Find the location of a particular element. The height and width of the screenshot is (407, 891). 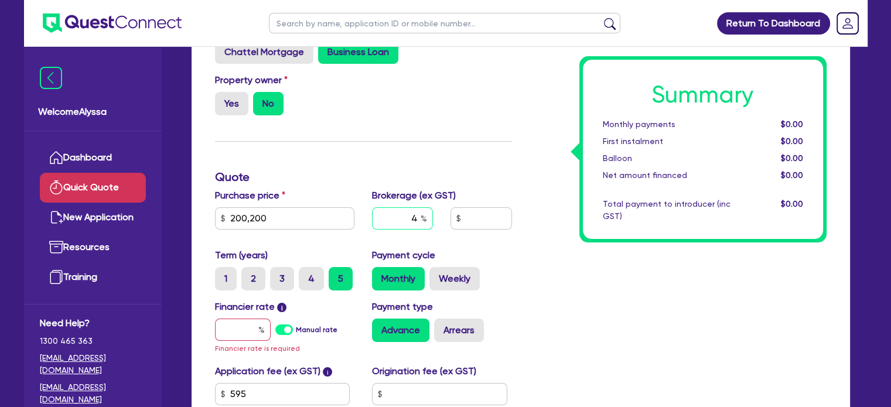

a: Dropdown toggle is located at coordinates (848, 23).